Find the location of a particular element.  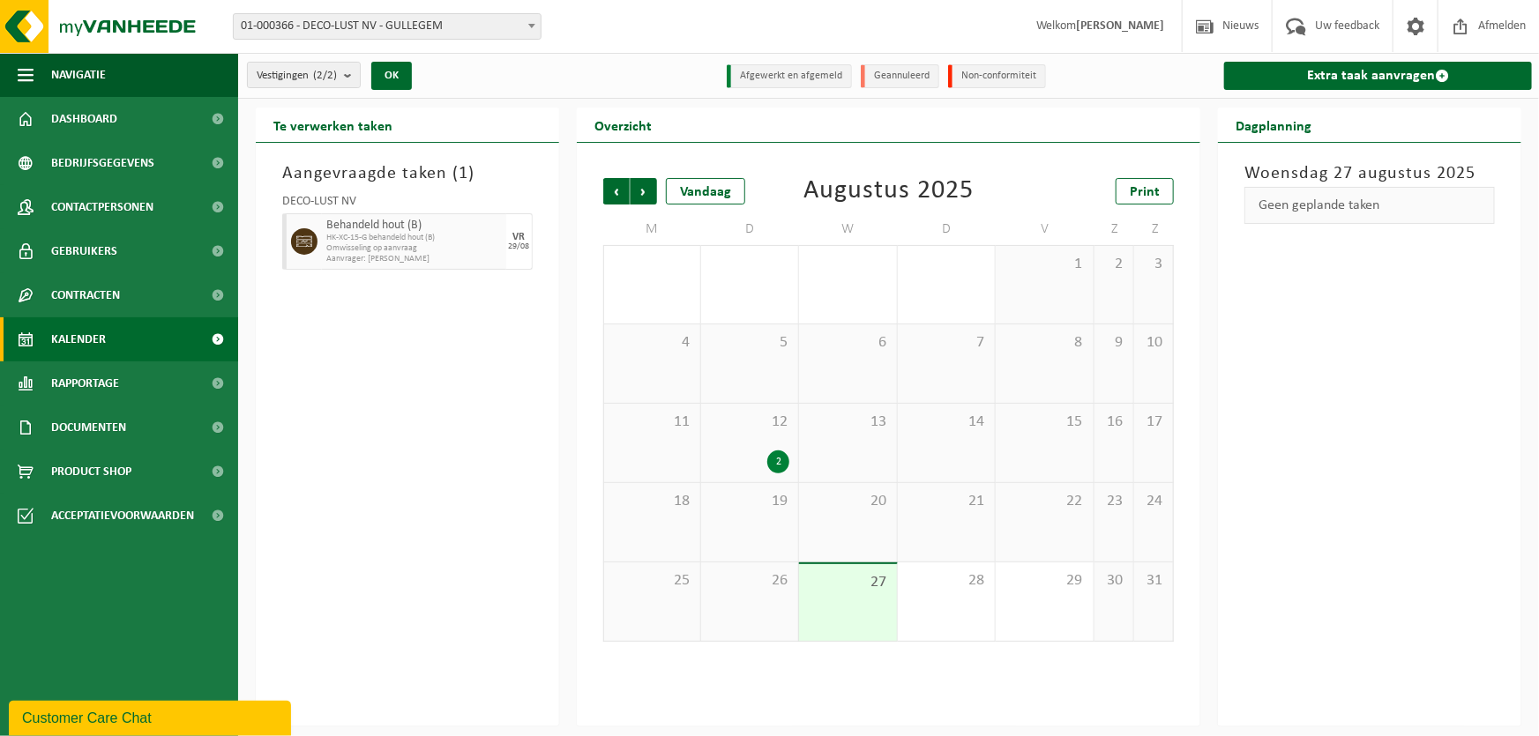

span: 2 is located at coordinates (1114, 265).